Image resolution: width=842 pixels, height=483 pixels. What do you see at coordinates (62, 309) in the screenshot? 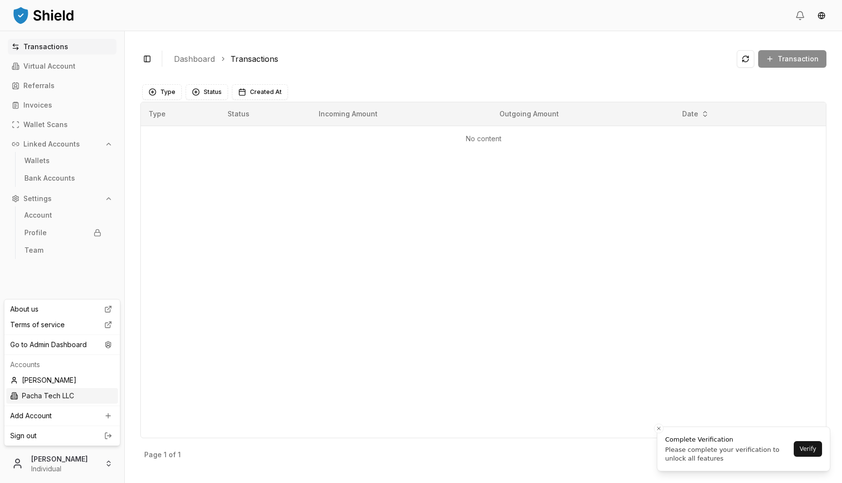
I see `div: About us` at bounding box center [62, 309].